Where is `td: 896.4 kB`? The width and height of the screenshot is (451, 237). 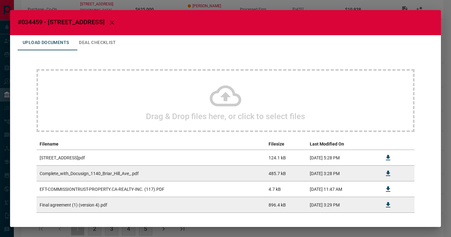 td: 896.4 kB is located at coordinates (286, 205).